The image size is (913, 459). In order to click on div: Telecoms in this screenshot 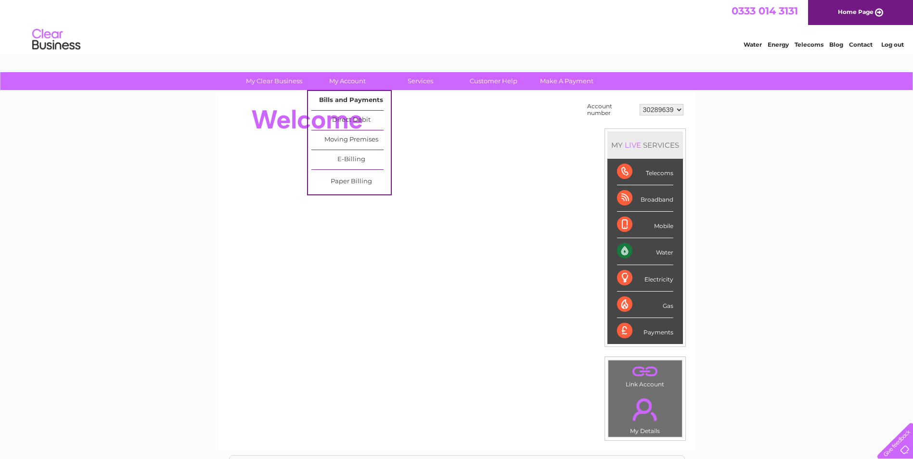, I will do `click(645, 172)`.